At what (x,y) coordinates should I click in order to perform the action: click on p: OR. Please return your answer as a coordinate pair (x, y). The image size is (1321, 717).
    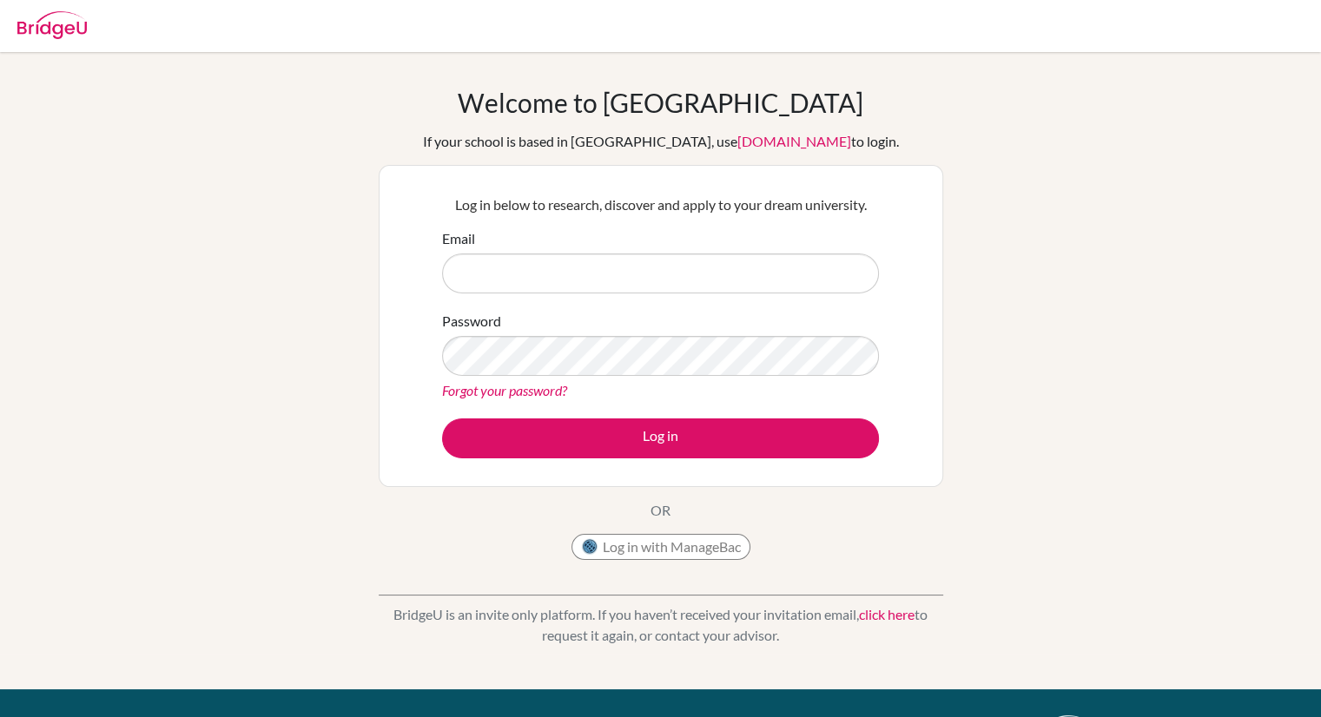
    Looking at the image, I should click on (660, 511).